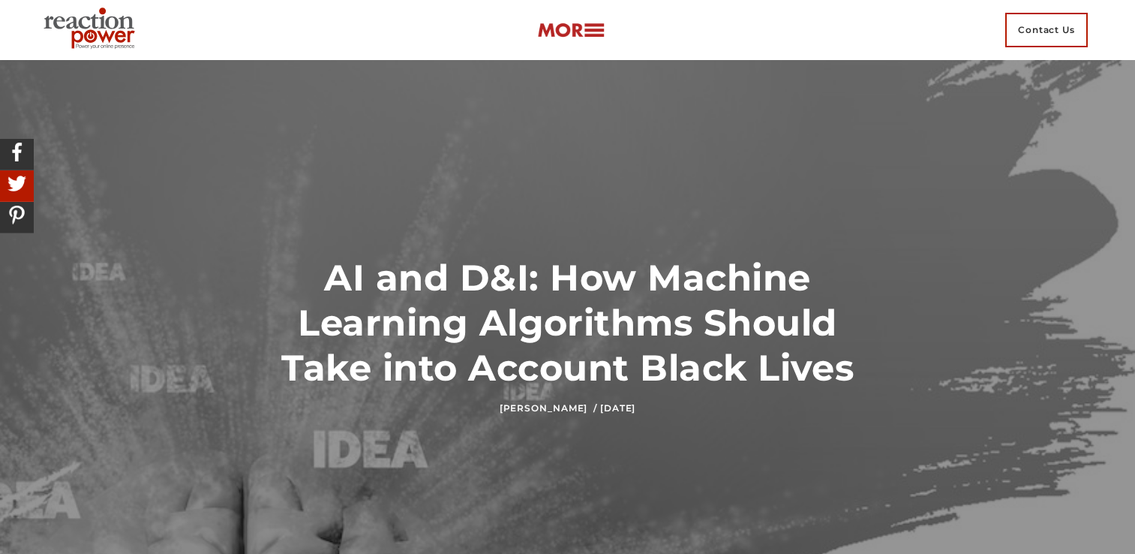 The height and width of the screenshot is (554, 1135). What do you see at coordinates (17, 183) in the screenshot?
I see `img: Share On Twitter` at bounding box center [17, 183].